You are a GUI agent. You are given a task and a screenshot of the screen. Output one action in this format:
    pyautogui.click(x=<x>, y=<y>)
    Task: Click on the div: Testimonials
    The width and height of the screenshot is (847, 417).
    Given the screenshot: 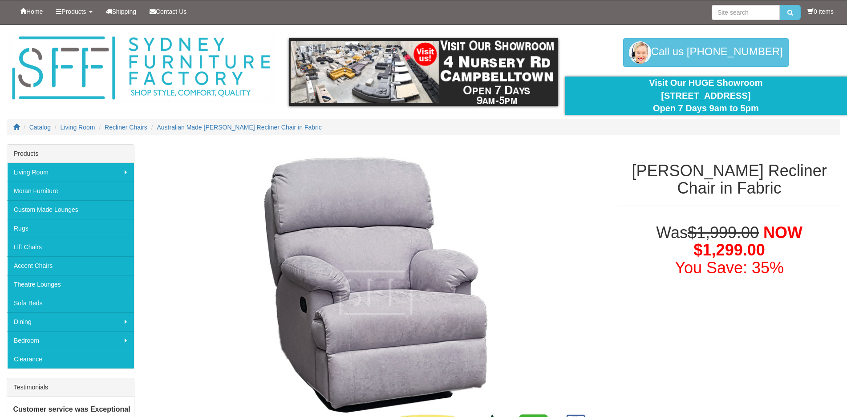 What is the action you would take?
    pyautogui.click(x=70, y=387)
    